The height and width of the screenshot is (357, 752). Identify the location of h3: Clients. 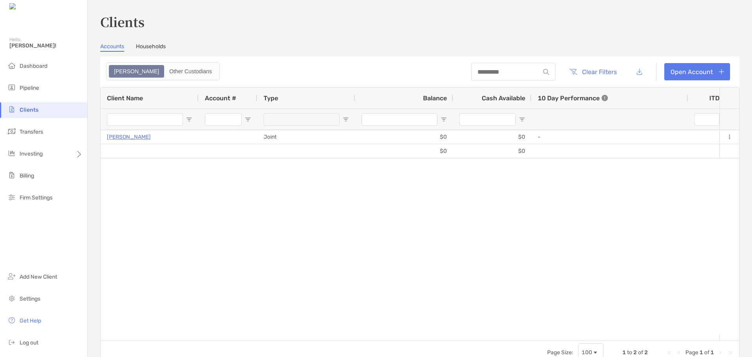
(420, 22).